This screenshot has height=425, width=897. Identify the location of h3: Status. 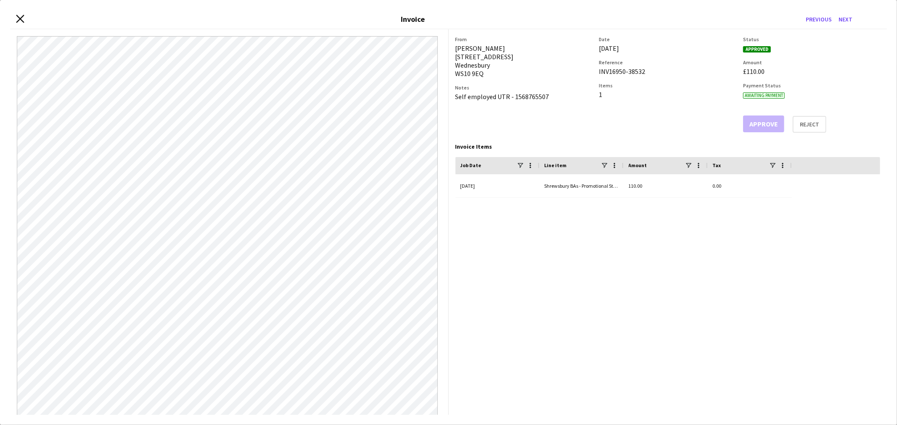
(811, 39).